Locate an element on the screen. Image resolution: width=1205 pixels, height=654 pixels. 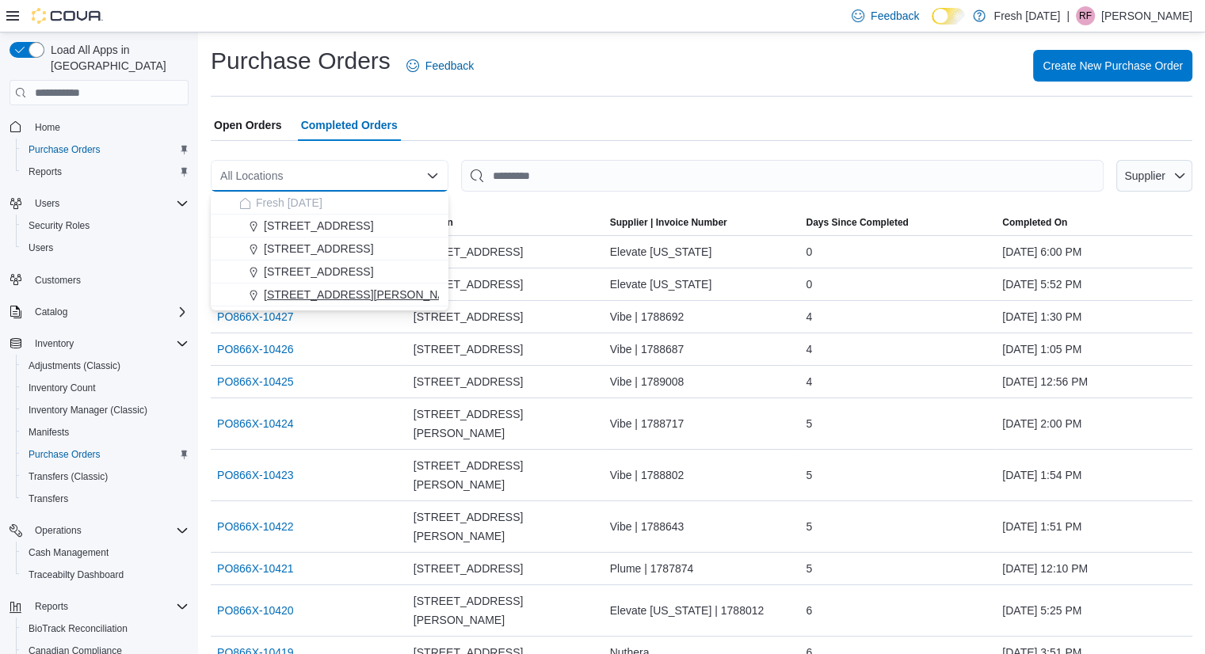
span: Supplier | Invoice Number is located at coordinates (669, 223).